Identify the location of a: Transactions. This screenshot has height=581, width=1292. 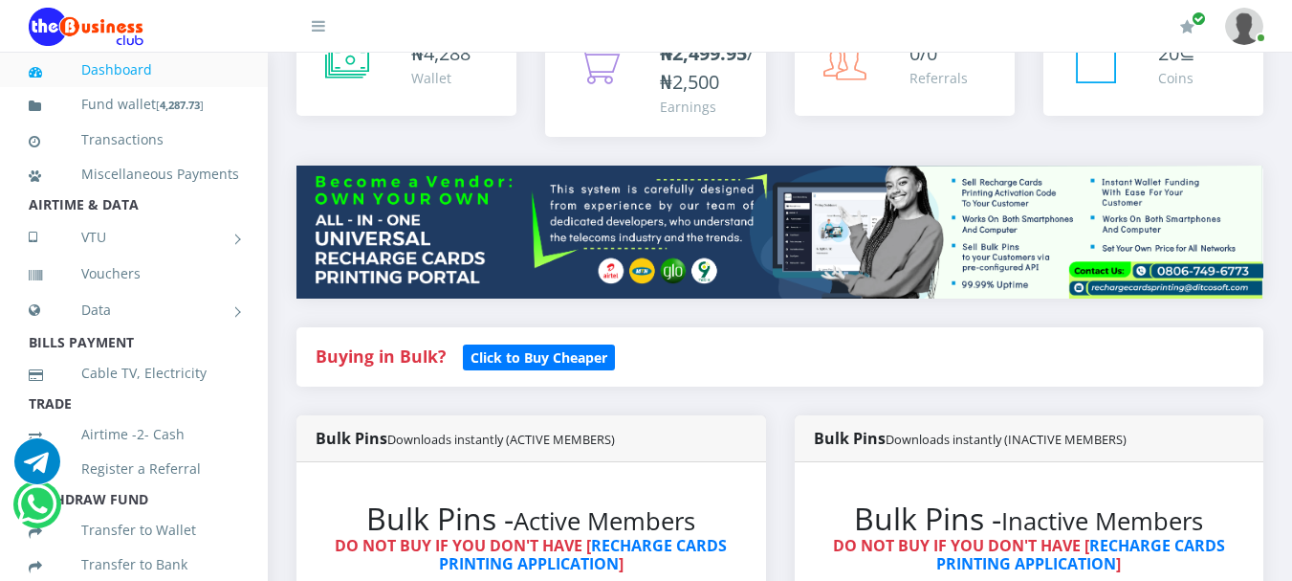
(134, 140).